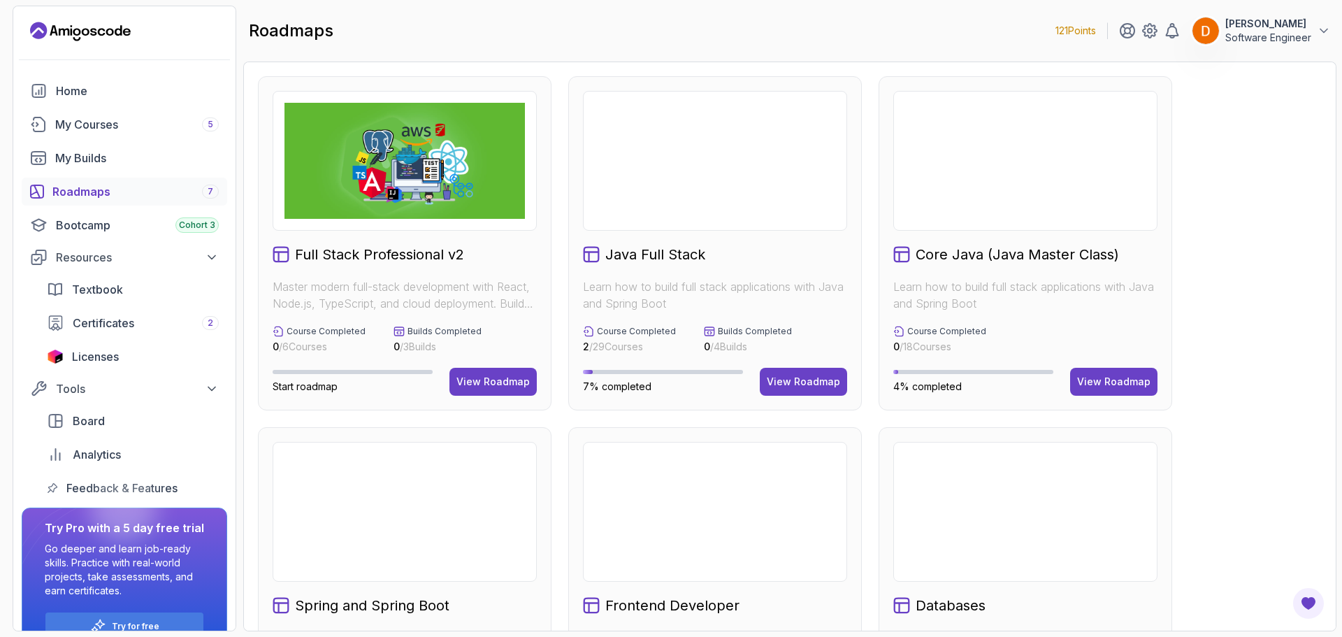  I want to click on span: 5, so click(210, 124).